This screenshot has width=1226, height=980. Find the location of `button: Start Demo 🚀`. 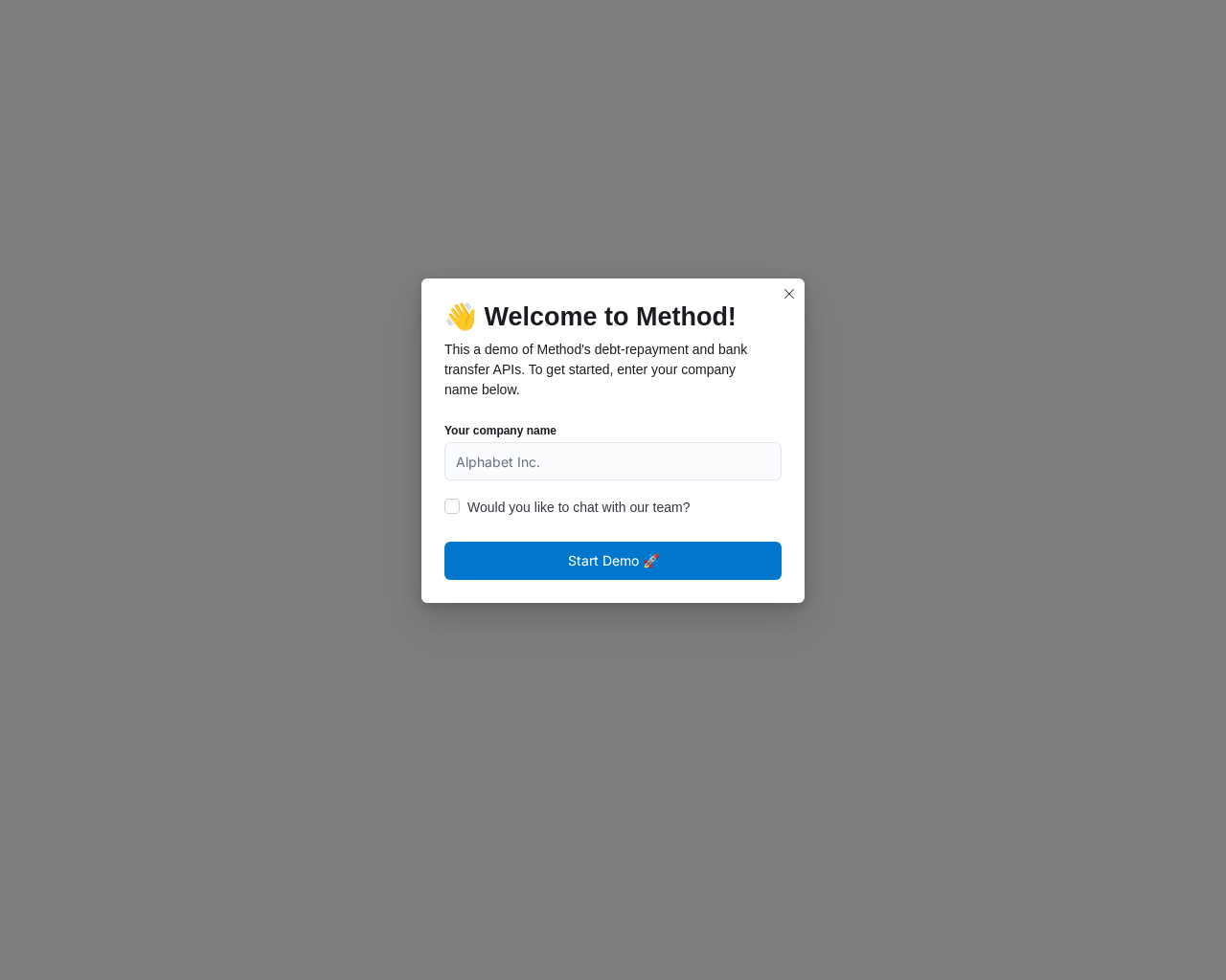

button: Start Demo 🚀 is located at coordinates (613, 561).